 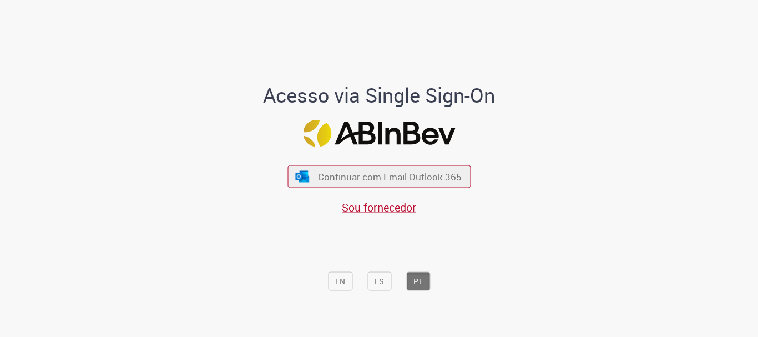 What do you see at coordinates (379, 207) in the screenshot?
I see `span: Sou fornecedor` at bounding box center [379, 207].